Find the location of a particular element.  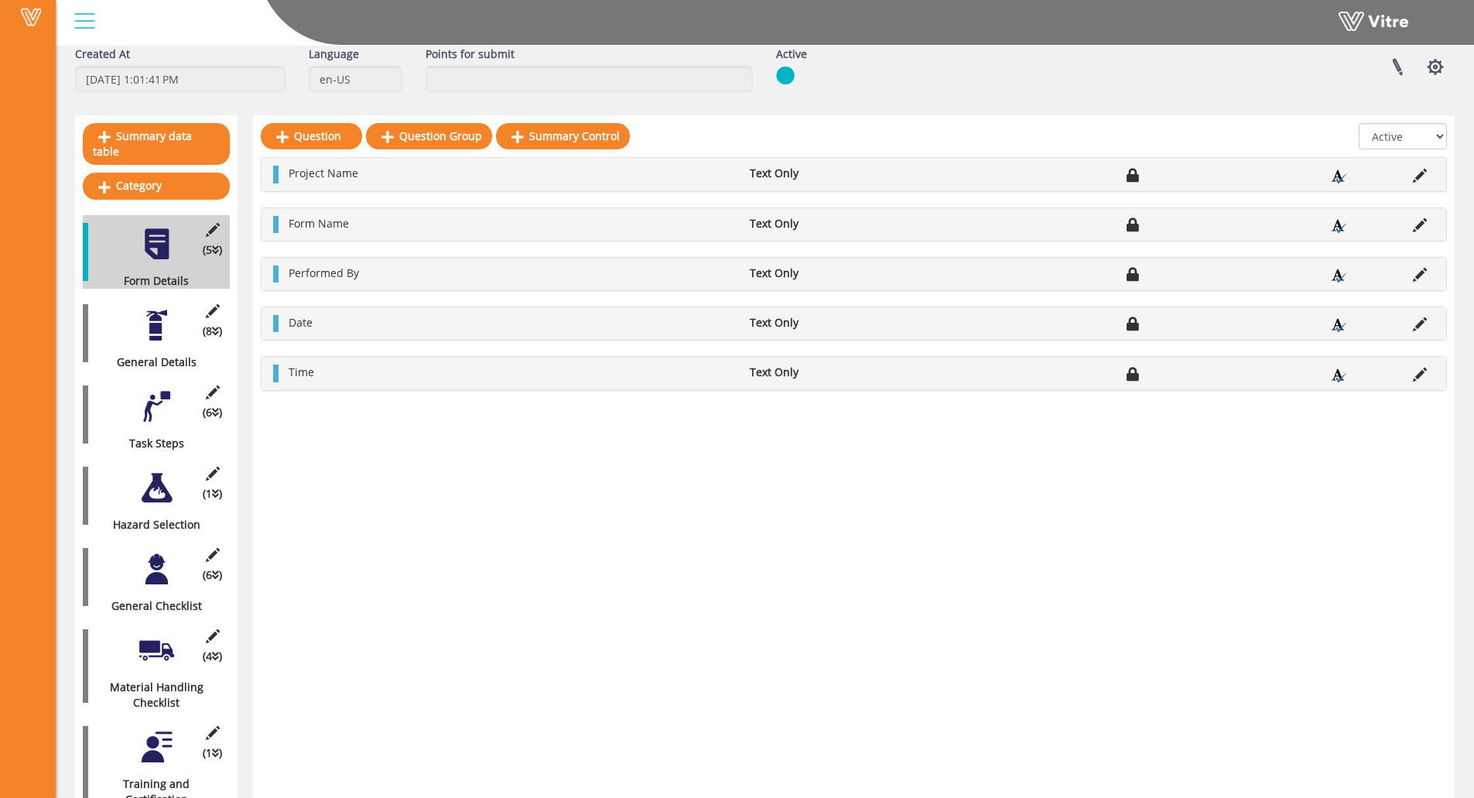

span: Project Name is located at coordinates (323, 173).